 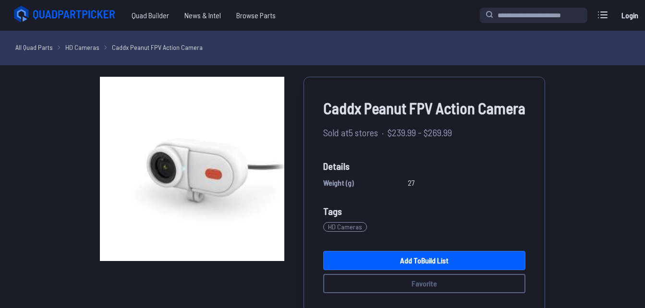 I want to click on a: Login, so click(x=629, y=15).